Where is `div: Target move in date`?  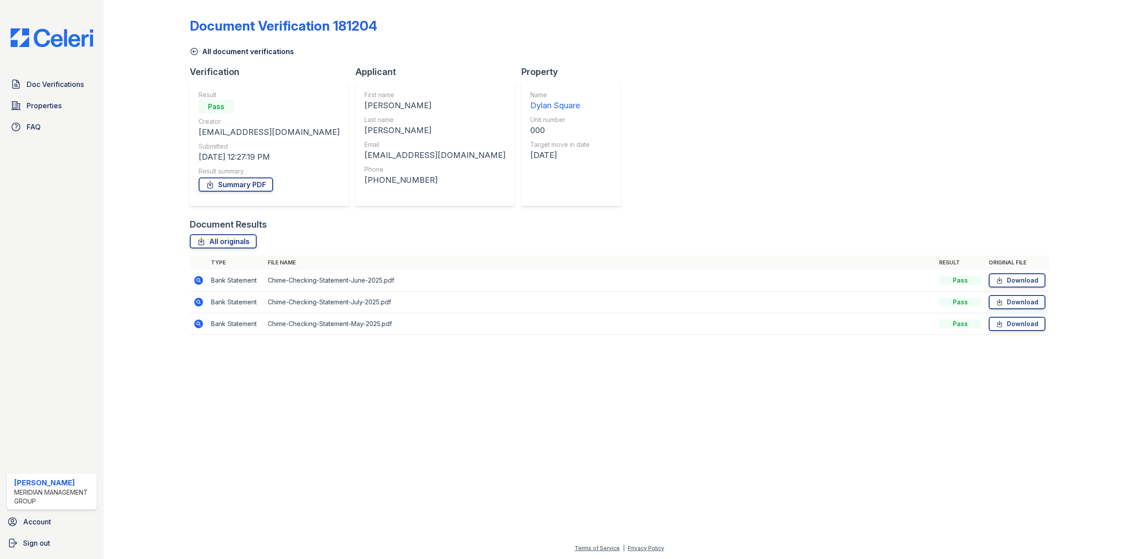 div: Target move in date is located at coordinates (560, 145).